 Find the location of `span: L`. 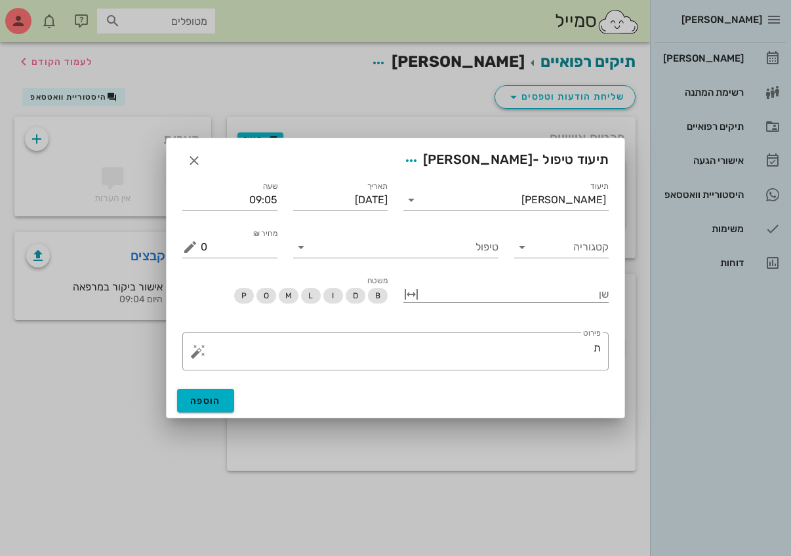

span: L is located at coordinates (310, 296).